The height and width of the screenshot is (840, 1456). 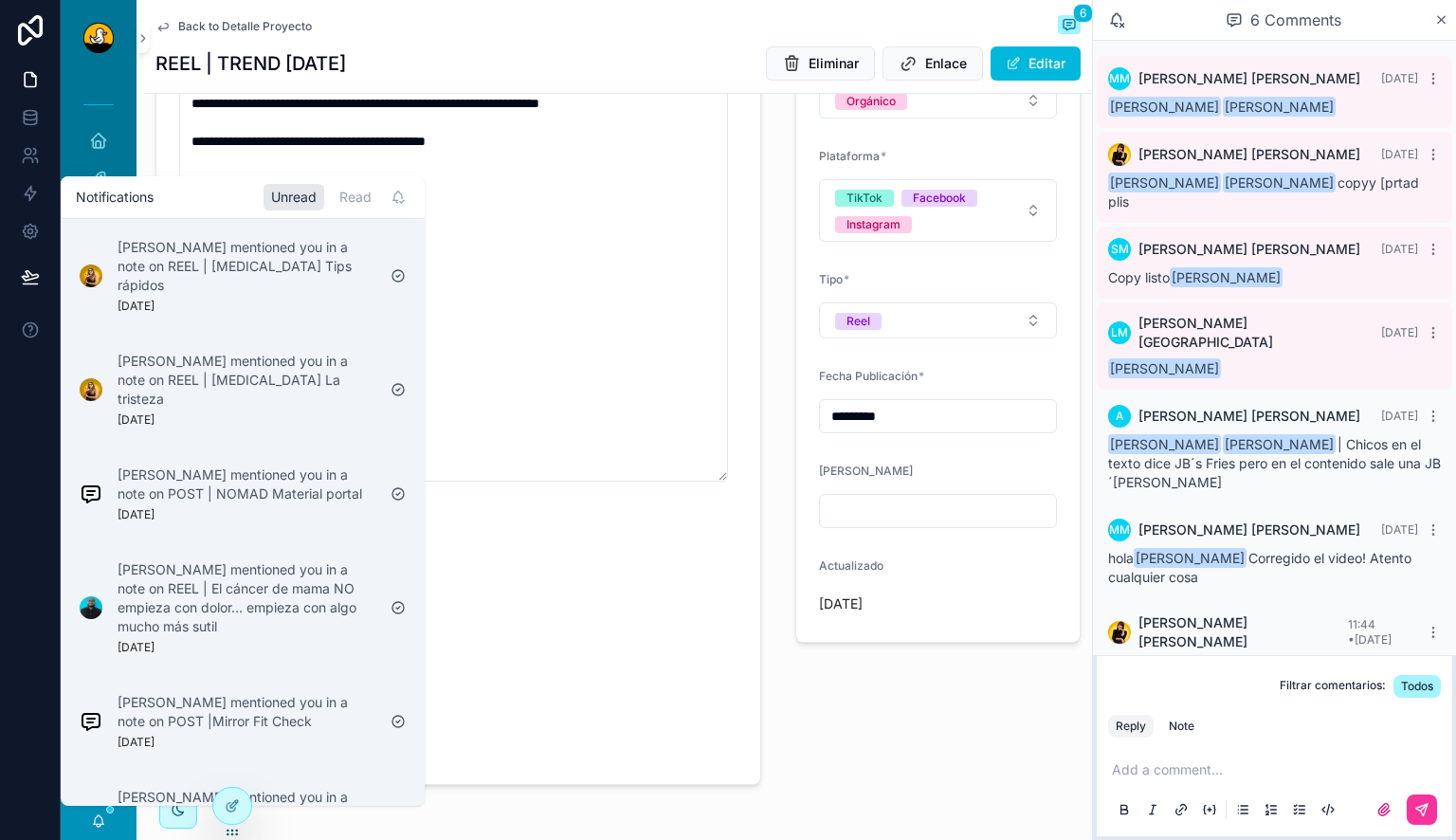 What do you see at coordinates (1120, 249) in the screenshot?
I see `span: SM` at bounding box center [1120, 249].